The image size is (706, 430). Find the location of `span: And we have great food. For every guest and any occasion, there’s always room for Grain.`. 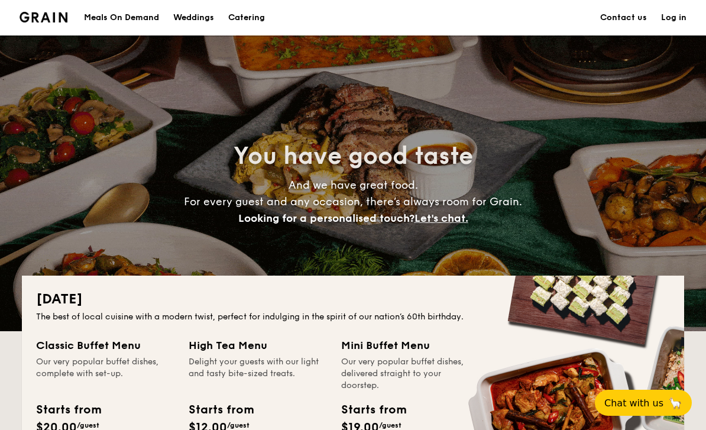

span: And we have great food. For every guest and any occasion, there’s always room for Grain. is located at coordinates (353, 201).